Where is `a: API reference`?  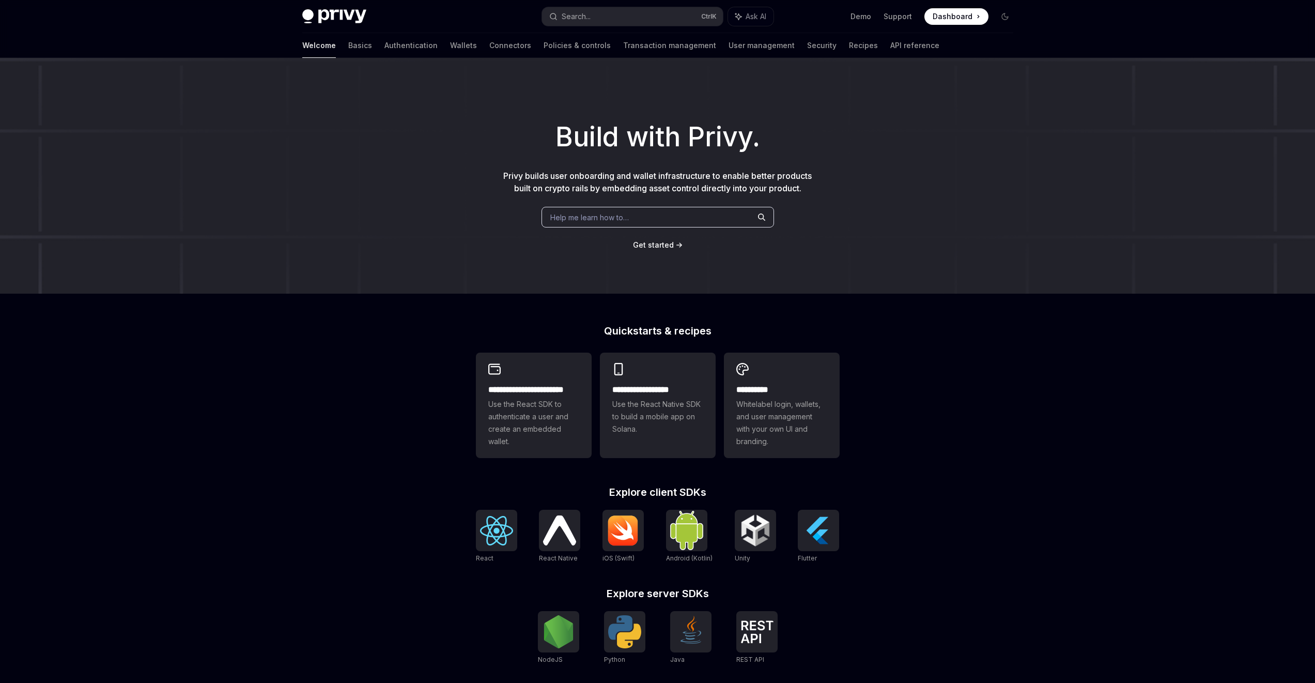 a: API reference is located at coordinates (915, 45).